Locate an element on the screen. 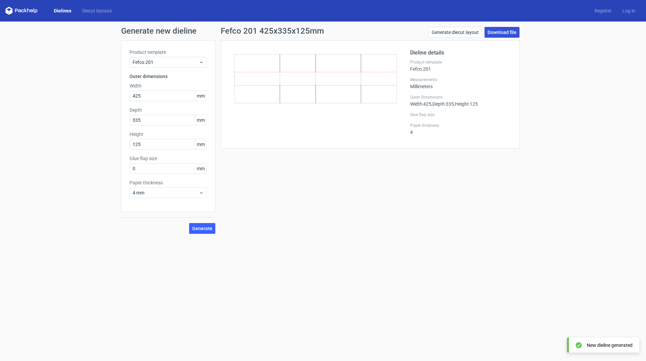 The image size is (646, 361). label: Width is located at coordinates (168, 86).